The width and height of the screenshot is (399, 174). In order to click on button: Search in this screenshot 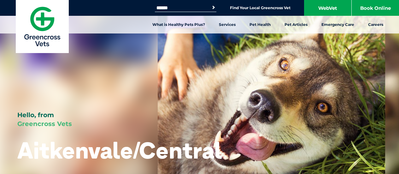, I will do `click(213, 8)`.